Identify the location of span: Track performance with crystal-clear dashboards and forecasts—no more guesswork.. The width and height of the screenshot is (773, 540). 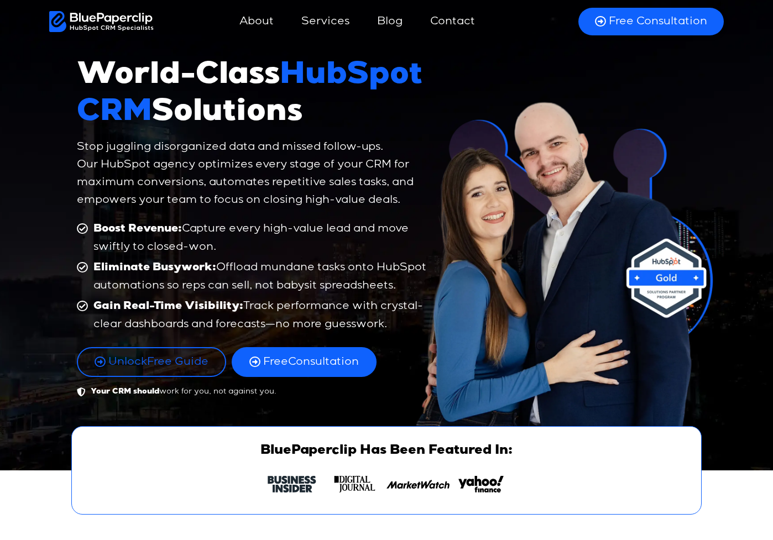
(261, 315).